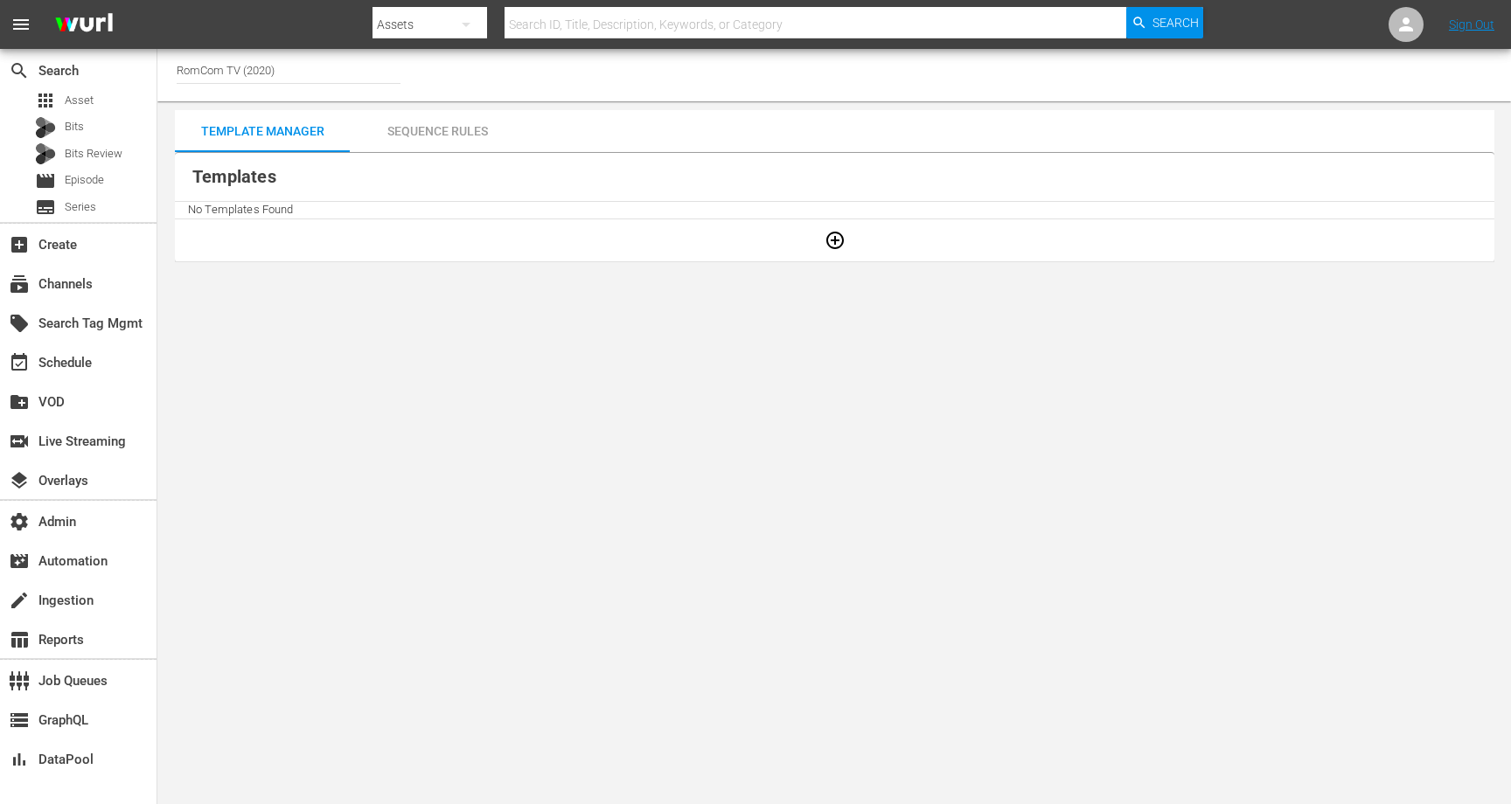  Describe the element at coordinates (19, 284) in the screenshot. I see `span: Channels` at that location.